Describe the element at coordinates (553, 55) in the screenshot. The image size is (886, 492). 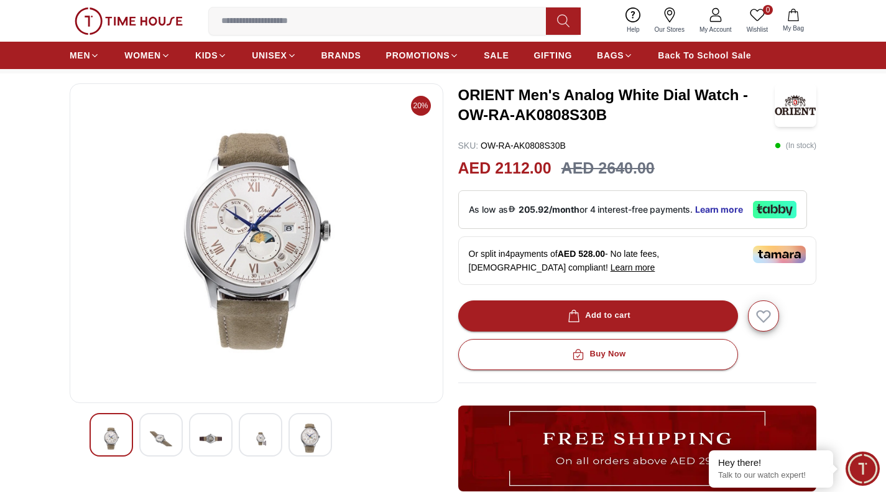
I see `a: GIFTING` at that location.